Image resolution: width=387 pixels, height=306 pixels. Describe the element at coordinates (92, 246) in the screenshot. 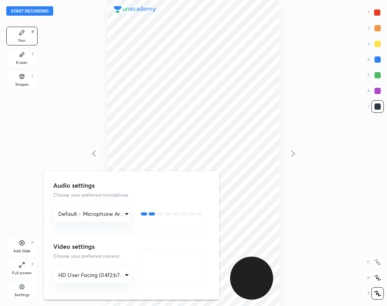

I see `h3: Video settings` at that location.